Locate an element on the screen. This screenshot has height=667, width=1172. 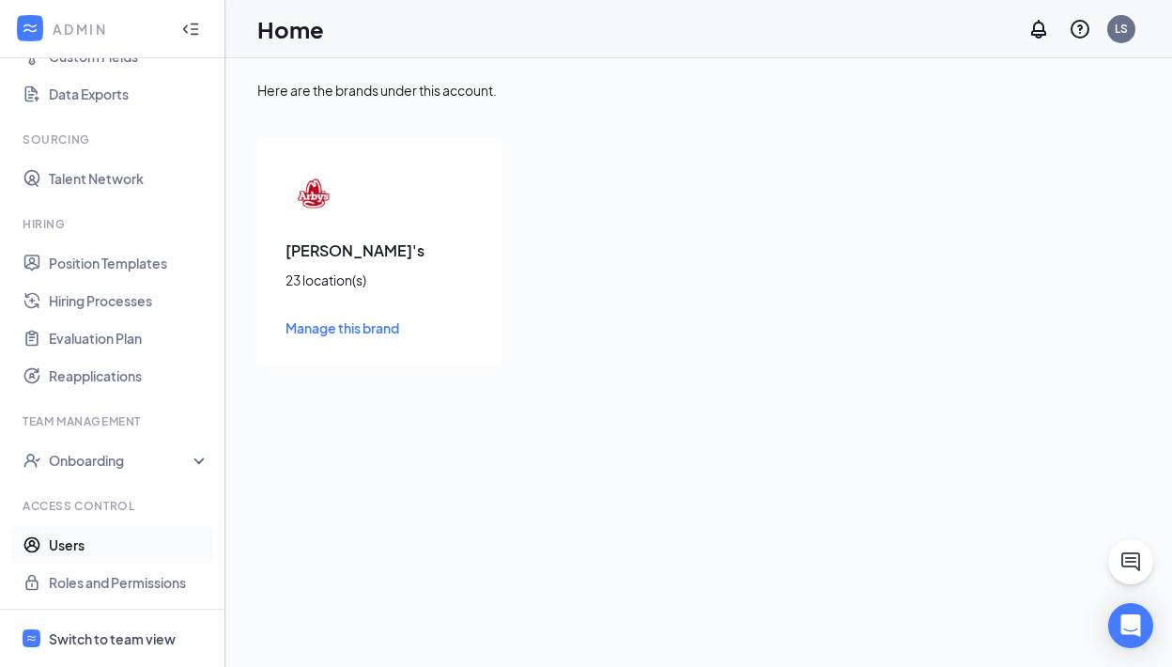
a: Evaluation Plan is located at coordinates (129, 338).